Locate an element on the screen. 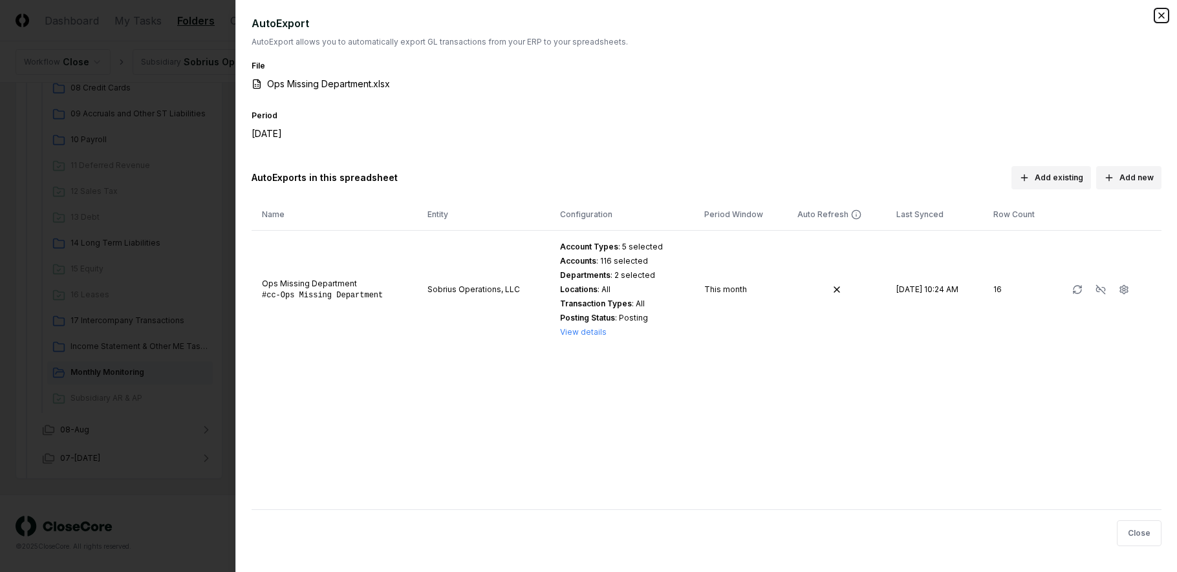  label: File is located at coordinates (258, 65).